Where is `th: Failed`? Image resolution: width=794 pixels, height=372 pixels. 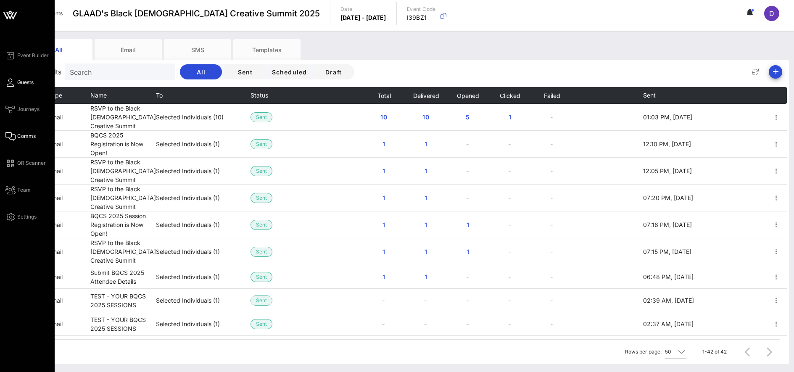 th: Failed is located at coordinates (552, 95).